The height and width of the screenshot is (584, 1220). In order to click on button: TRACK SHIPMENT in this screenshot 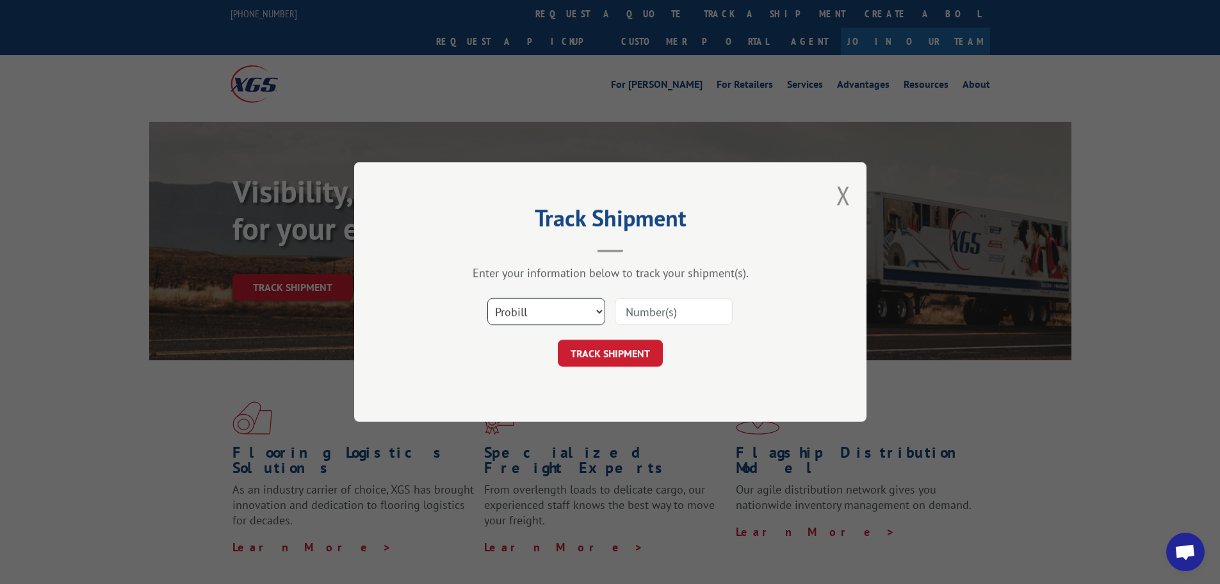, I will do `click(610, 353)`.